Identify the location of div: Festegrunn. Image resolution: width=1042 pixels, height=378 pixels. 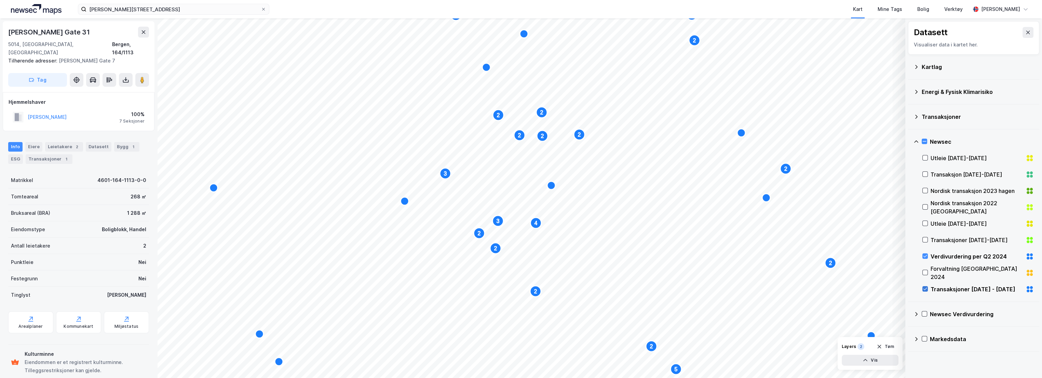
(24, 279).